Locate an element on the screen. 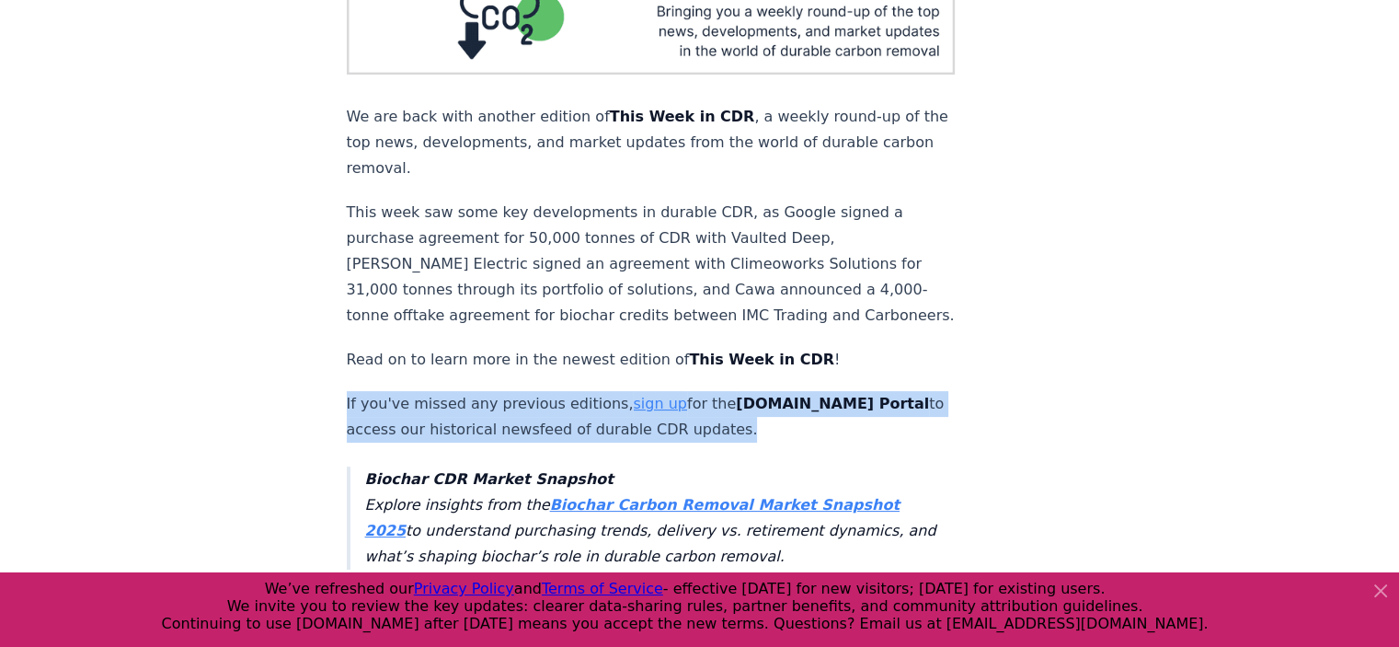 The height and width of the screenshot is (647, 1399). p: If you've missed any previous editions, for the to access our historical newsfeed of durable CDR ... is located at coordinates (651, 417).